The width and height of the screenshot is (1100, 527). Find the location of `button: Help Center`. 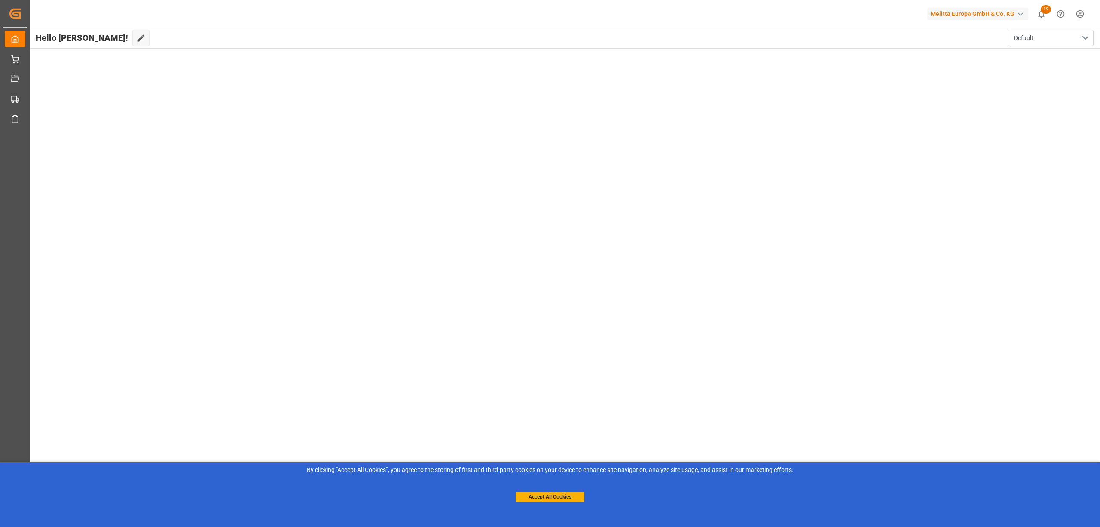

button: Help Center is located at coordinates (1061, 14).